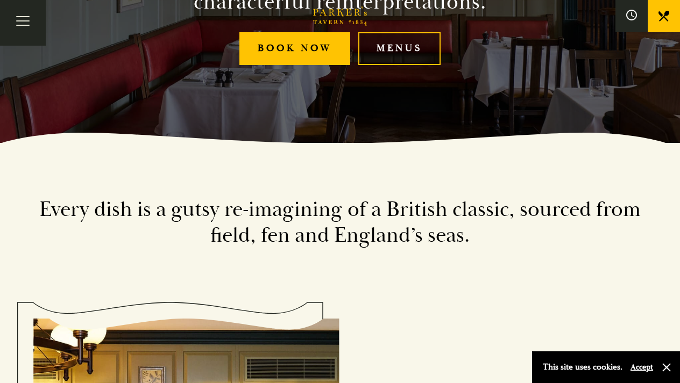  What do you see at coordinates (295, 48) in the screenshot?
I see `a: Book Now` at bounding box center [295, 48].